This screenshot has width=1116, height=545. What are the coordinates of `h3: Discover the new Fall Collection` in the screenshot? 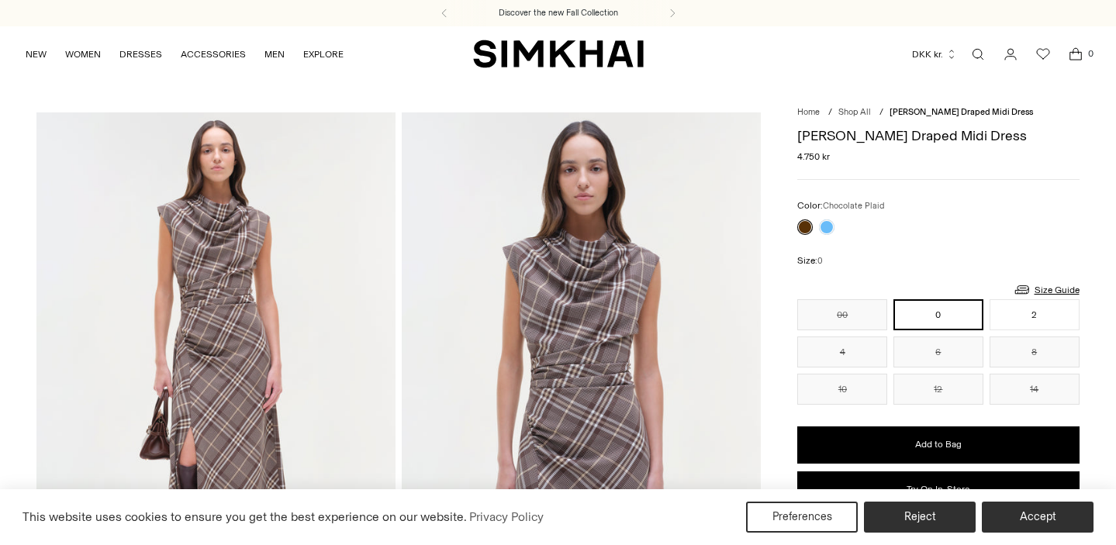 It's located at (558, 13).